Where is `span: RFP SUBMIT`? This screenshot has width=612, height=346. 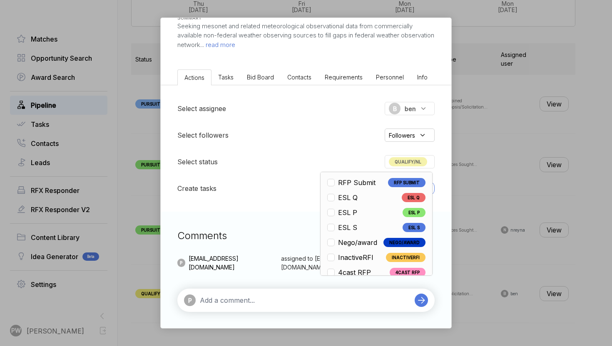
span: RFP SUBMIT is located at coordinates (407, 183).